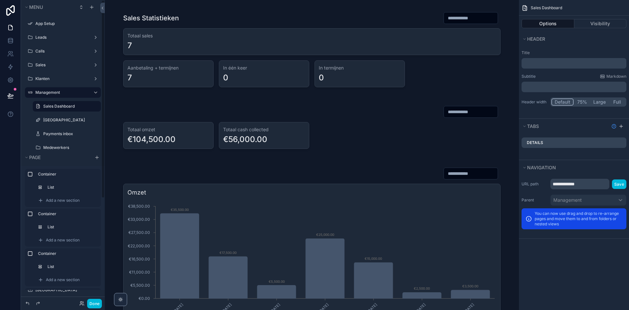 This screenshot has width=629, height=310. Describe the element at coordinates (57, 157) in the screenshot. I see `button: Page` at that location.